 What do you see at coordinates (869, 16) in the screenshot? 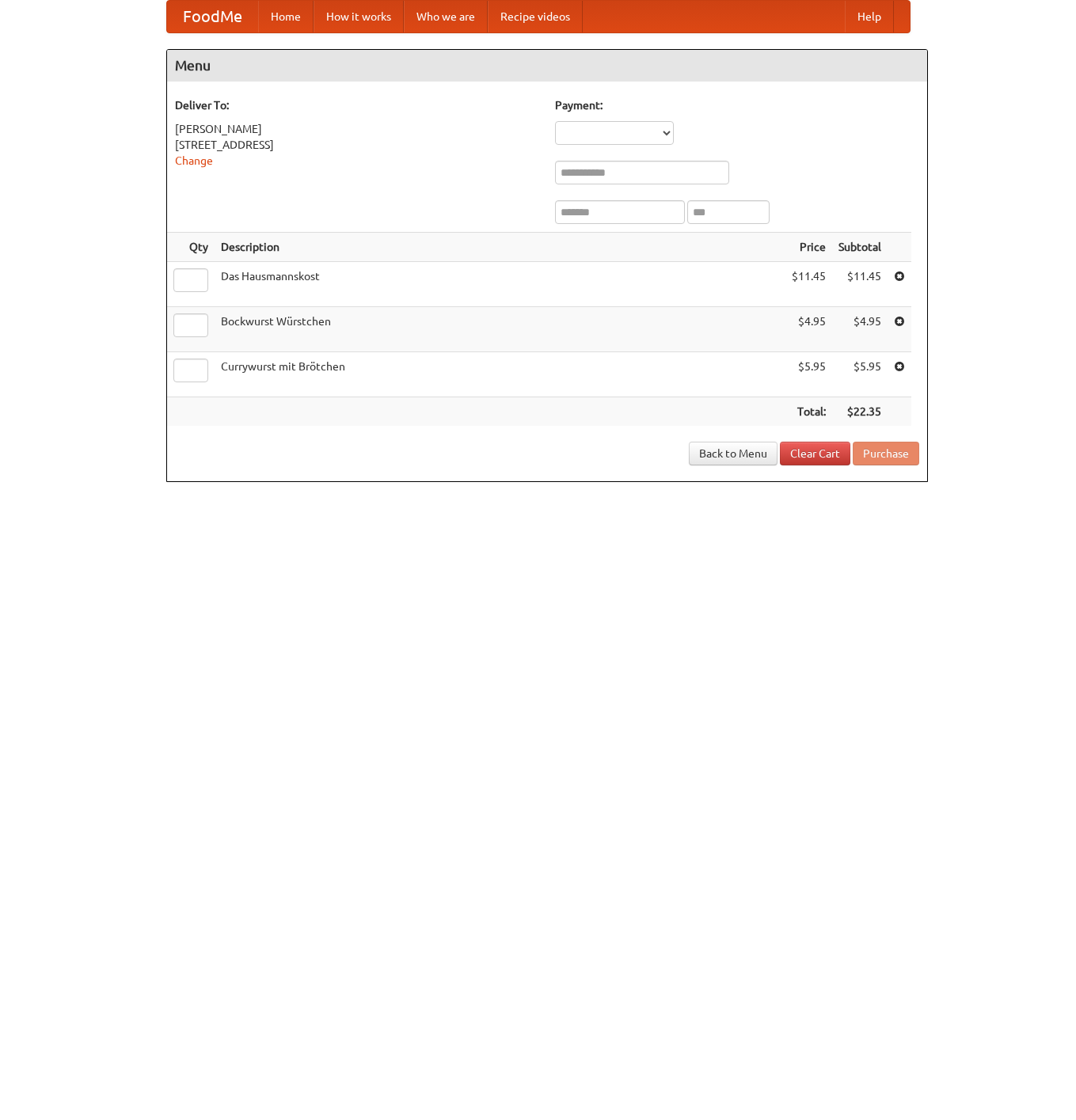
I see `a: Help` at bounding box center [869, 16].